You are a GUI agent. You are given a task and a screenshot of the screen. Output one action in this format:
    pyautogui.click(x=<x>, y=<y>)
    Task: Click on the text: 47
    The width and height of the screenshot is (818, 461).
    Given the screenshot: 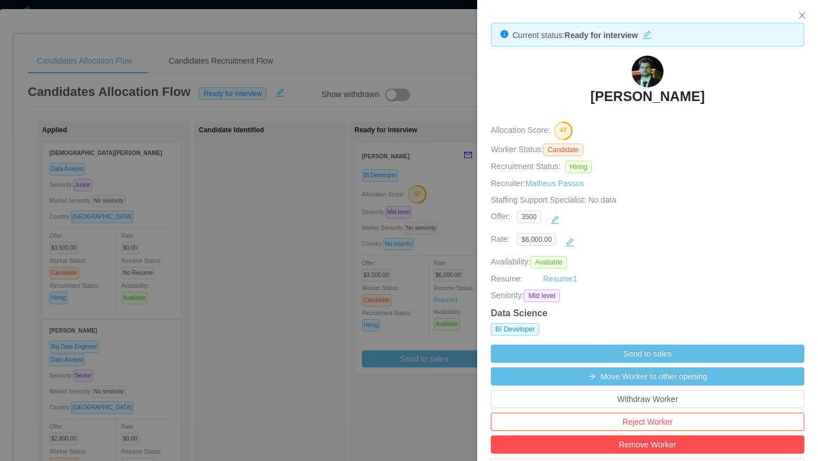 What is the action you would take?
    pyautogui.click(x=564, y=131)
    